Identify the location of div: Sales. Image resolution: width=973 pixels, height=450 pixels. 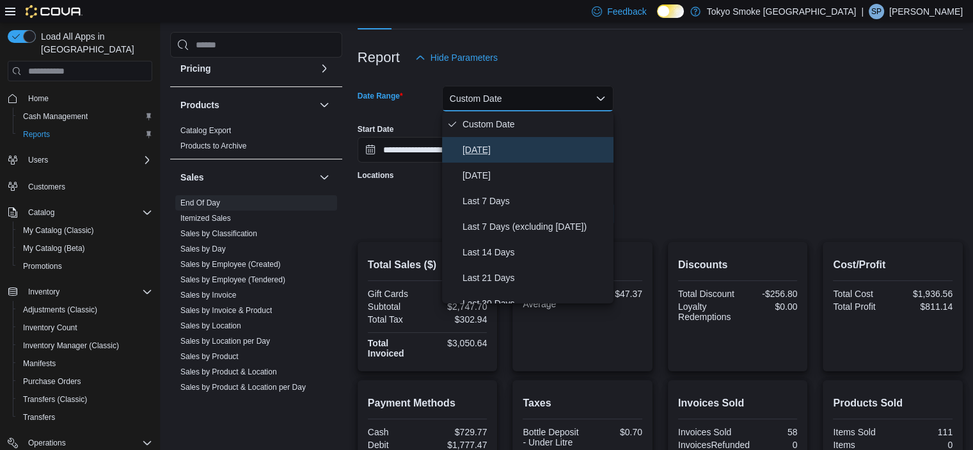
(256, 305).